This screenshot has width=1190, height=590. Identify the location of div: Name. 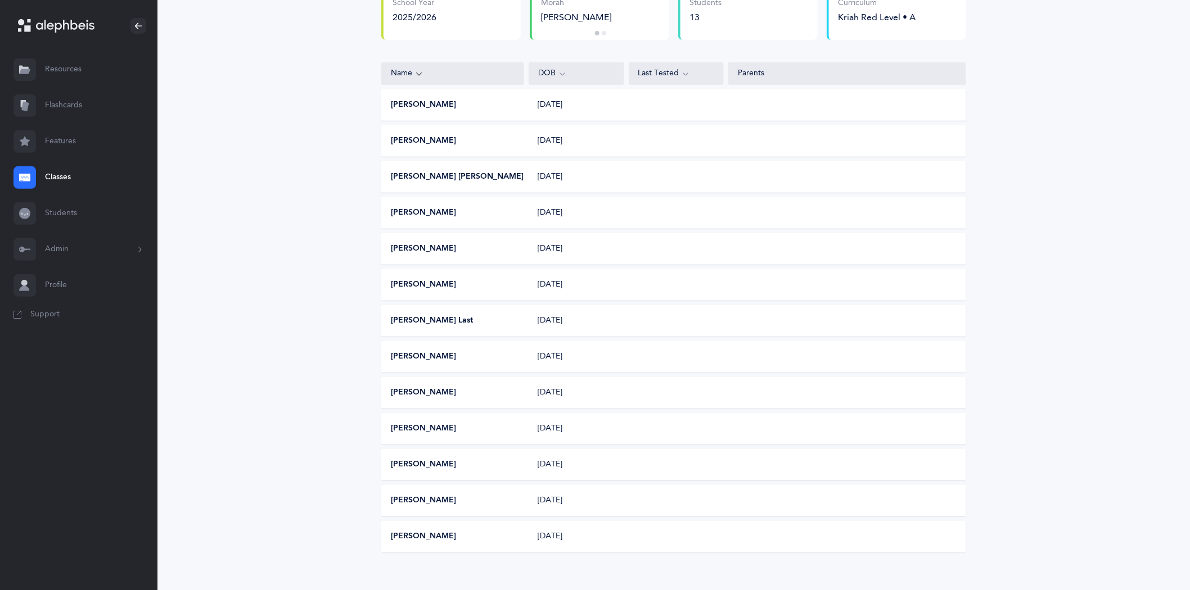
(453, 74).